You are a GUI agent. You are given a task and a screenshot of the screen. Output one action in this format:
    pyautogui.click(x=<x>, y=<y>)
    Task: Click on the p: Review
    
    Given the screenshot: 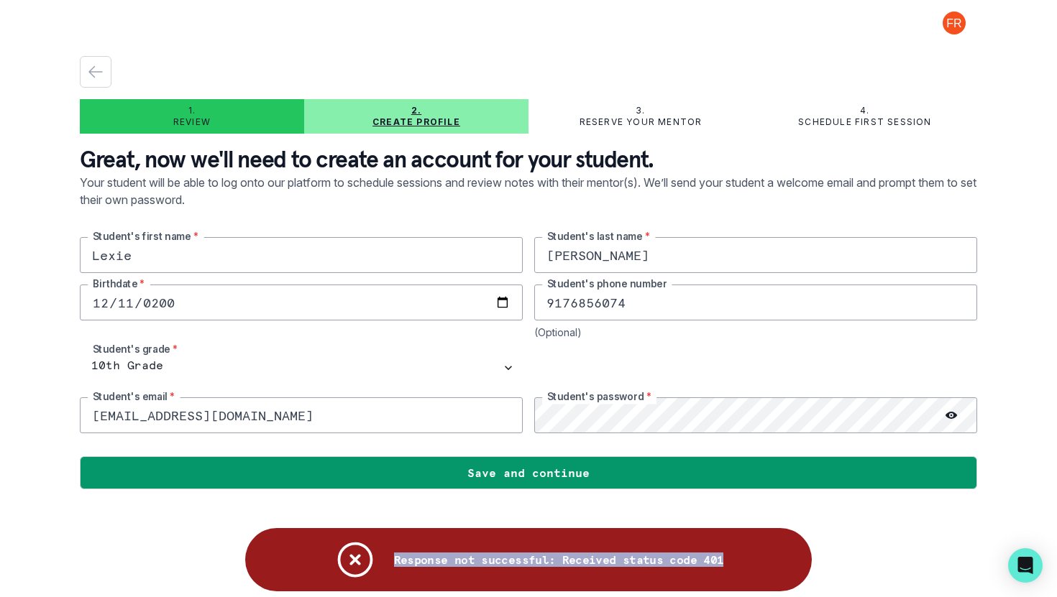 What is the action you would take?
    pyautogui.click(x=192, y=122)
    